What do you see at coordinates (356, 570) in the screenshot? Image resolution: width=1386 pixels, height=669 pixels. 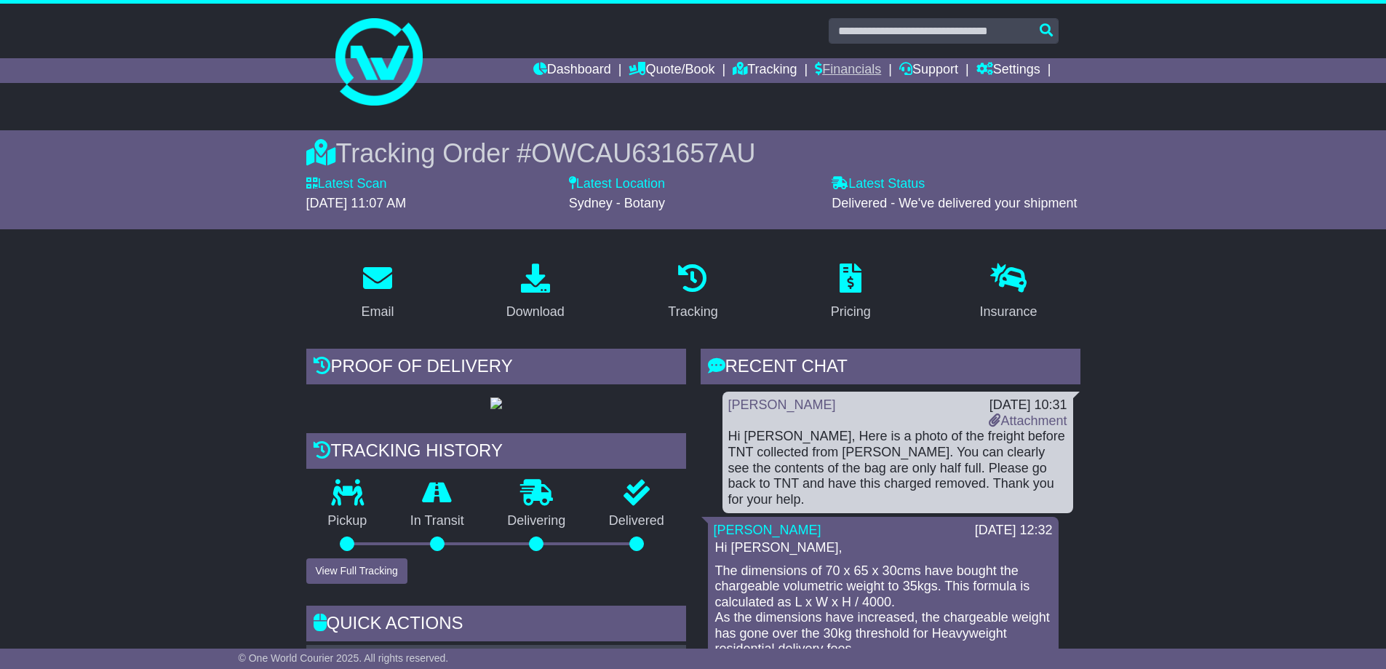 I see `button: View Full Tracking` at bounding box center [356, 570].